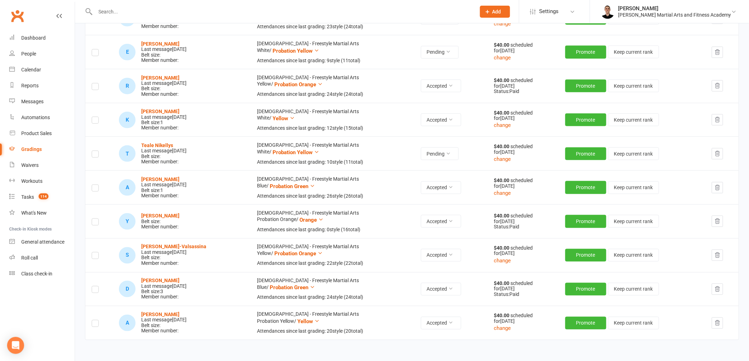  Describe the element at coordinates (42, 38) in the screenshot. I see `a: Dashboard` at that location.